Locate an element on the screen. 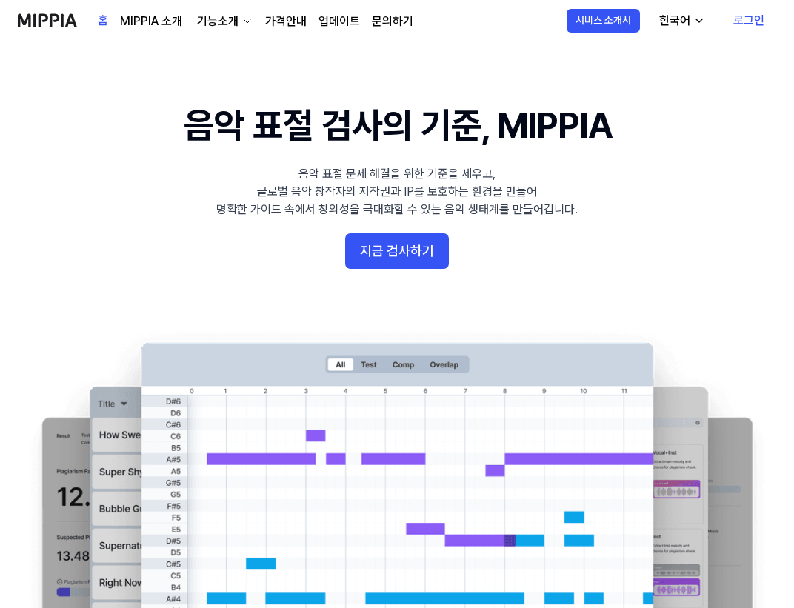 The width and height of the screenshot is (794, 608). div: 한국어 is located at coordinates (675, 21).